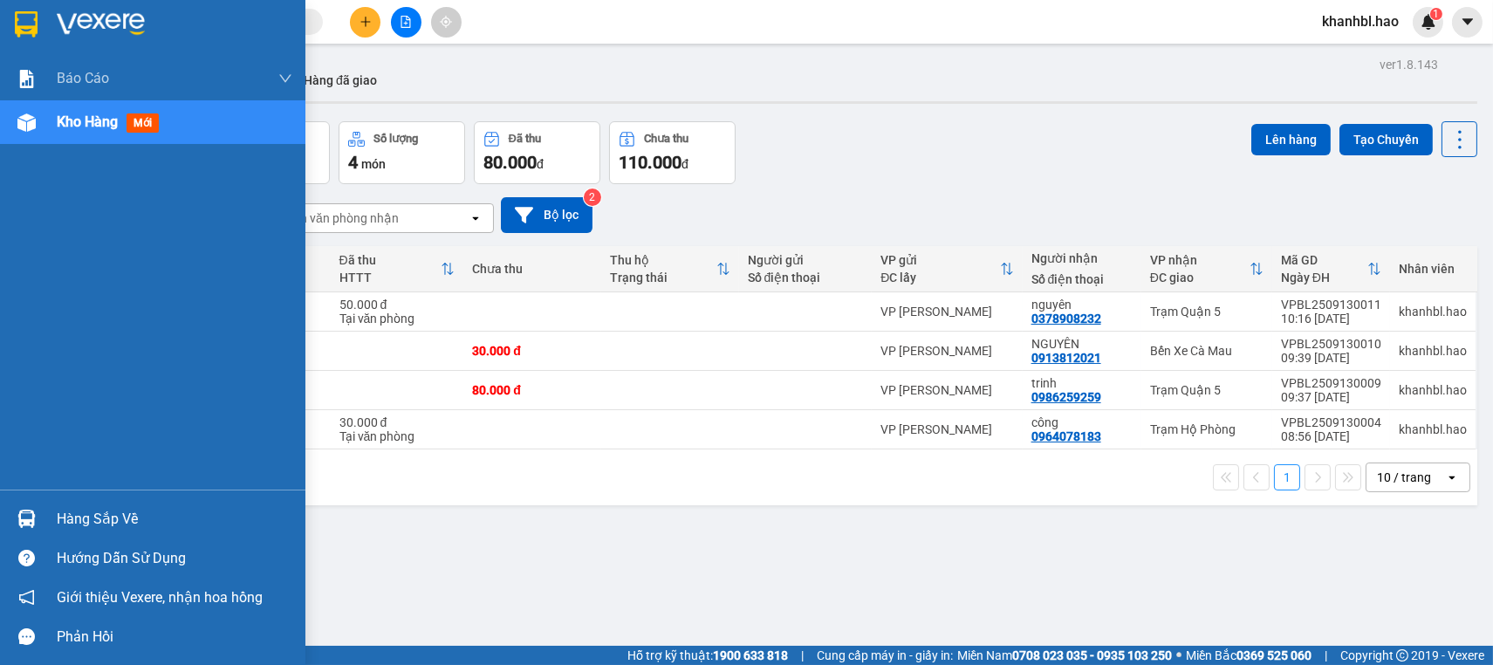  Describe the element at coordinates (1082, 258) in the screenshot. I see `div: Người nhận` at that location.